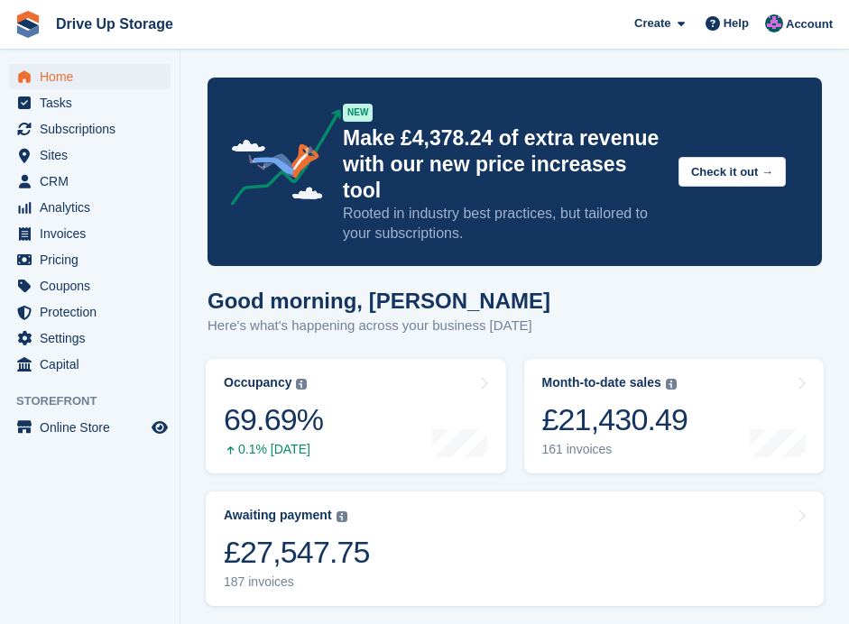  What do you see at coordinates (94, 364) in the screenshot?
I see `span: Capital` at bounding box center [94, 364].